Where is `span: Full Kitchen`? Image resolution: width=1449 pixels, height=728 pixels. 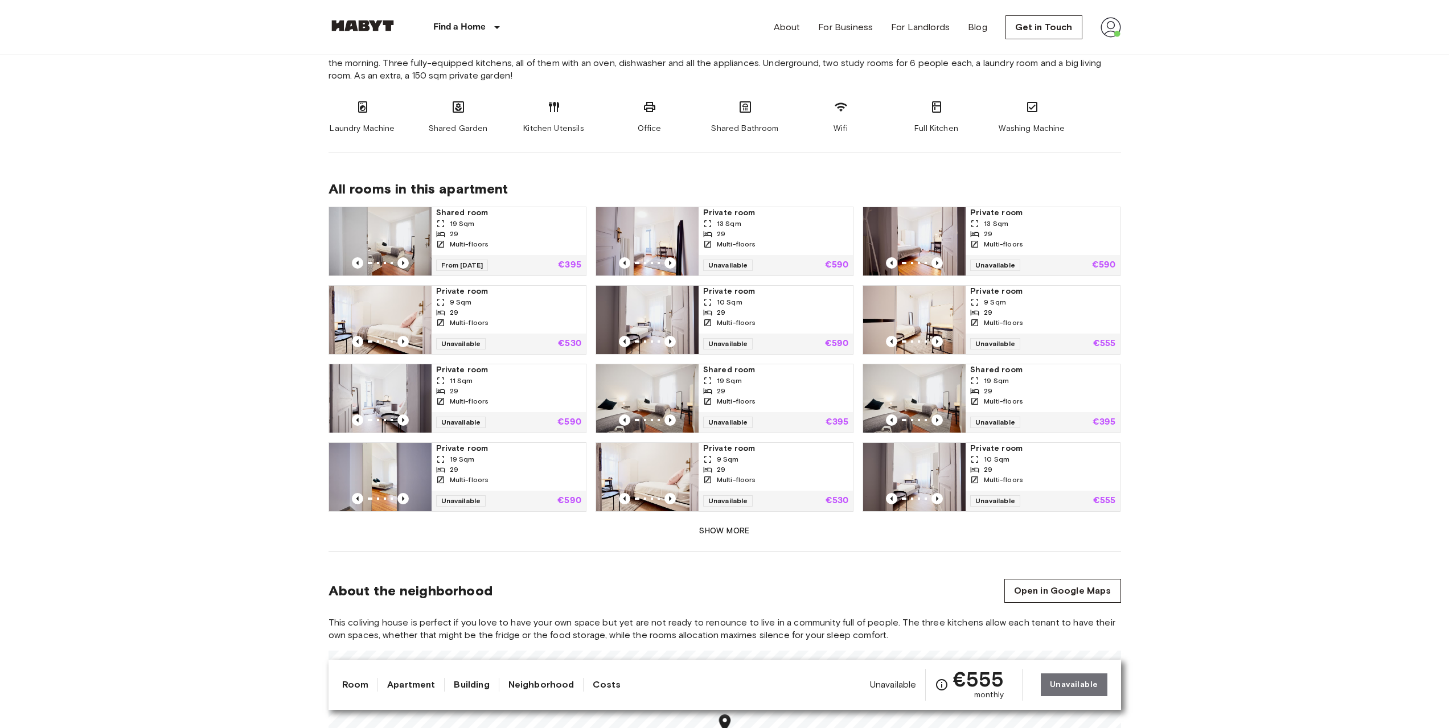 span: Full Kitchen is located at coordinates (936, 129).